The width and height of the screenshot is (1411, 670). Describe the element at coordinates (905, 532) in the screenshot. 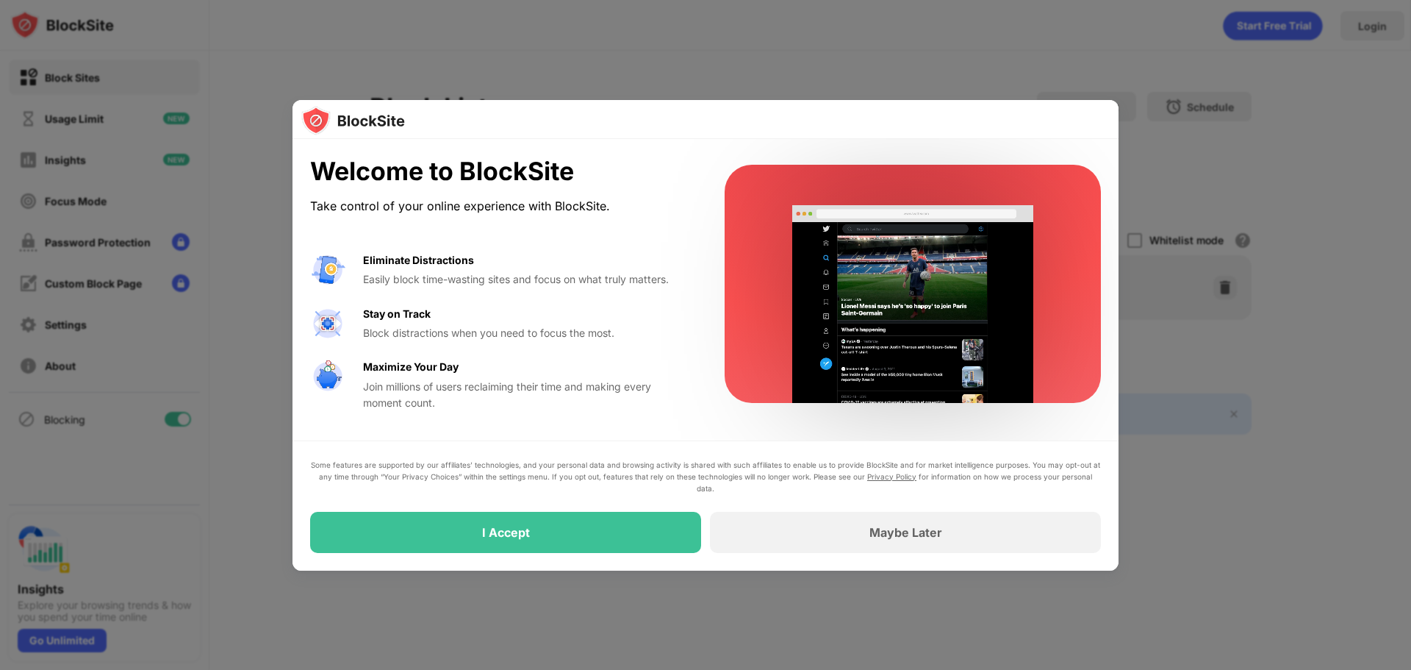

I see `div: Maybe Later` at that location.